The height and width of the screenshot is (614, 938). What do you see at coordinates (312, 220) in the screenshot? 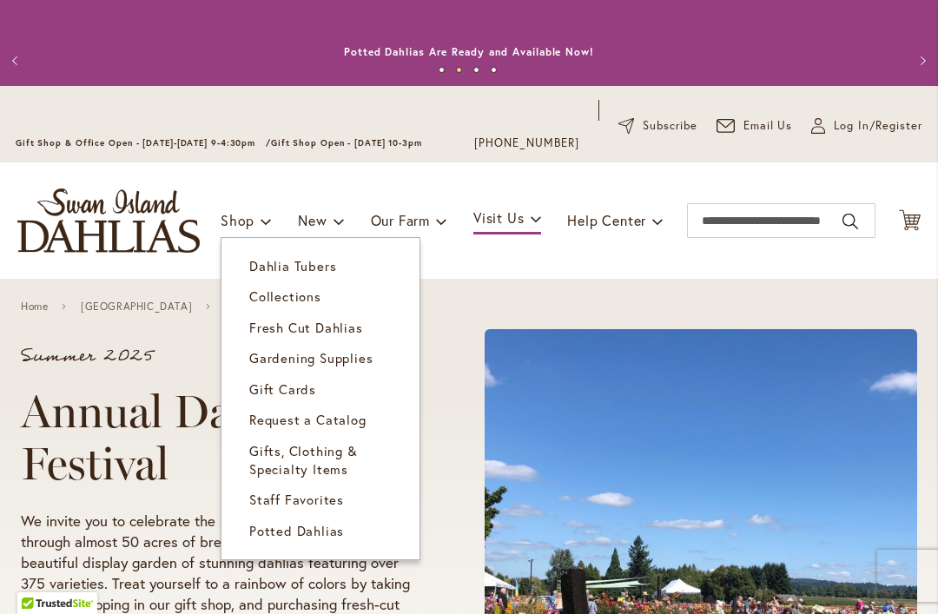
I see `span: New` at bounding box center [312, 220].